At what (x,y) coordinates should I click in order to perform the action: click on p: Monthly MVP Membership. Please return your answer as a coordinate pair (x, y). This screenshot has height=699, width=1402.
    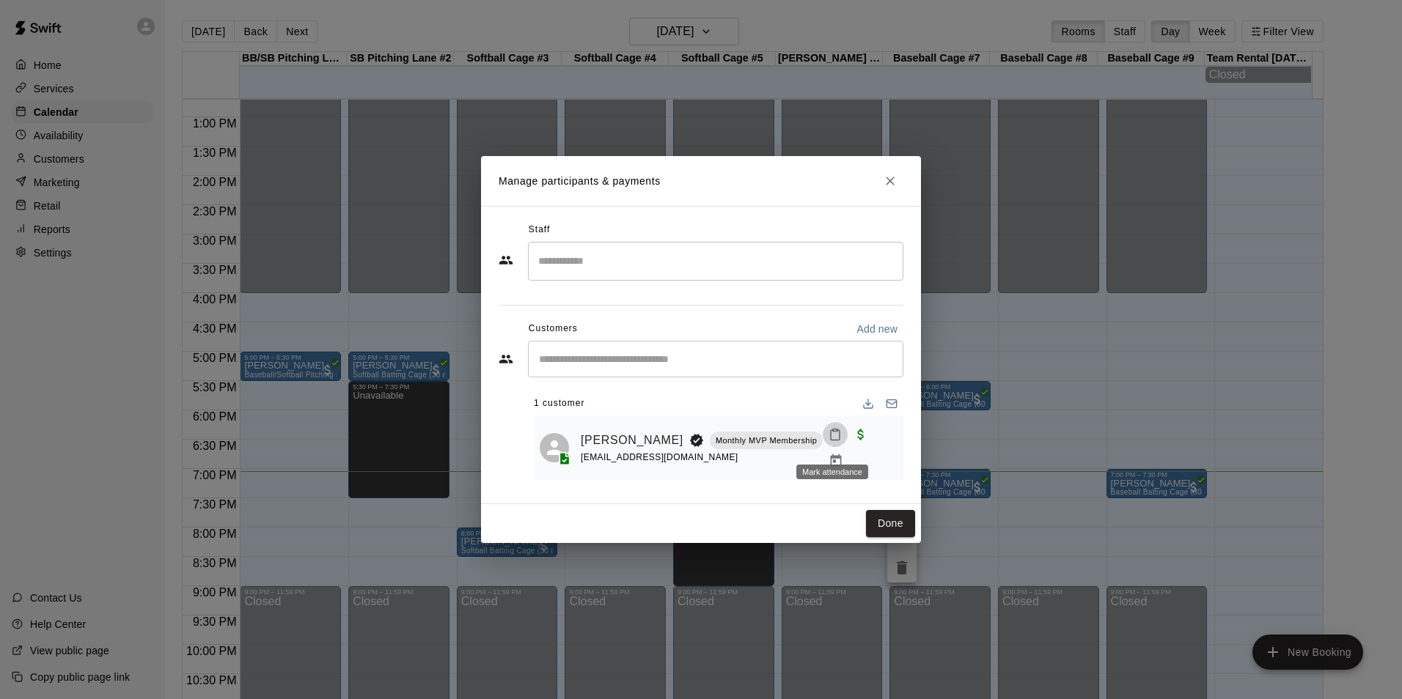
    Looking at the image, I should click on (766, 441).